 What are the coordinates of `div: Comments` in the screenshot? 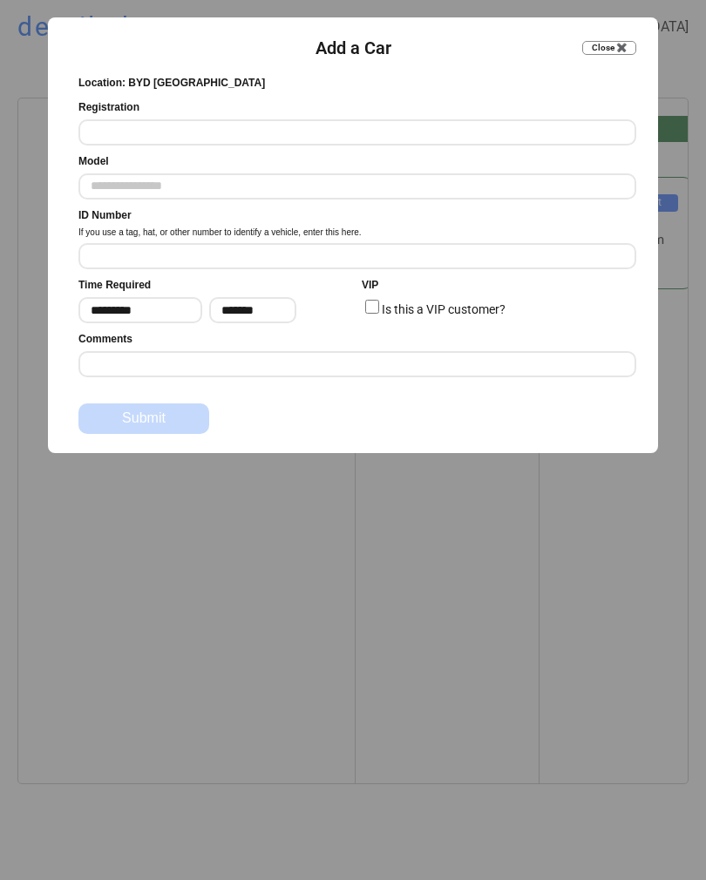 It's located at (105, 339).